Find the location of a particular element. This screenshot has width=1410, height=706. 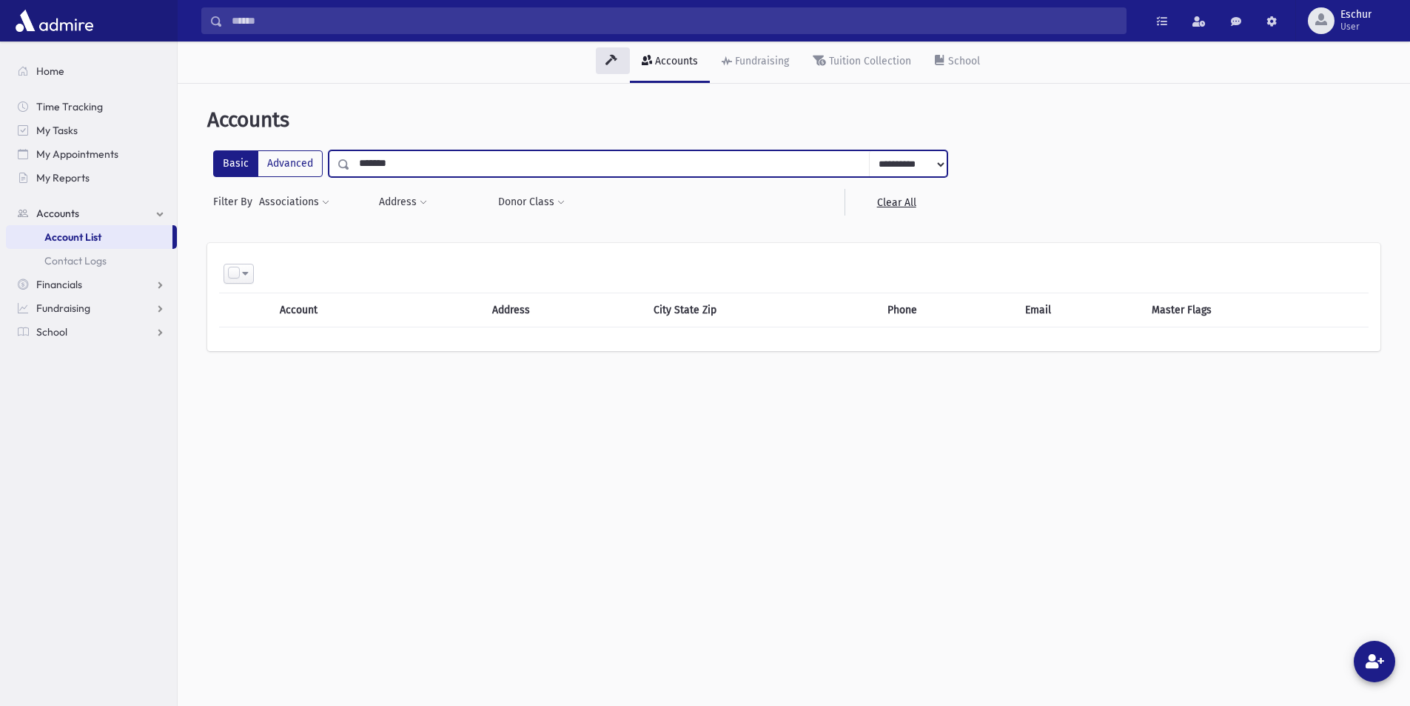

label: Basic is located at coordinates (235, 164).